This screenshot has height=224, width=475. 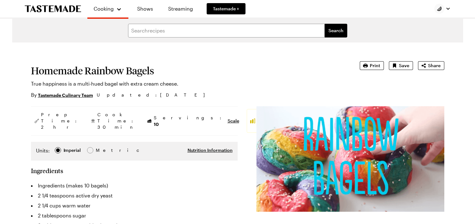 I want to click on button: Nutrition Information, so click(x=210, y=151).